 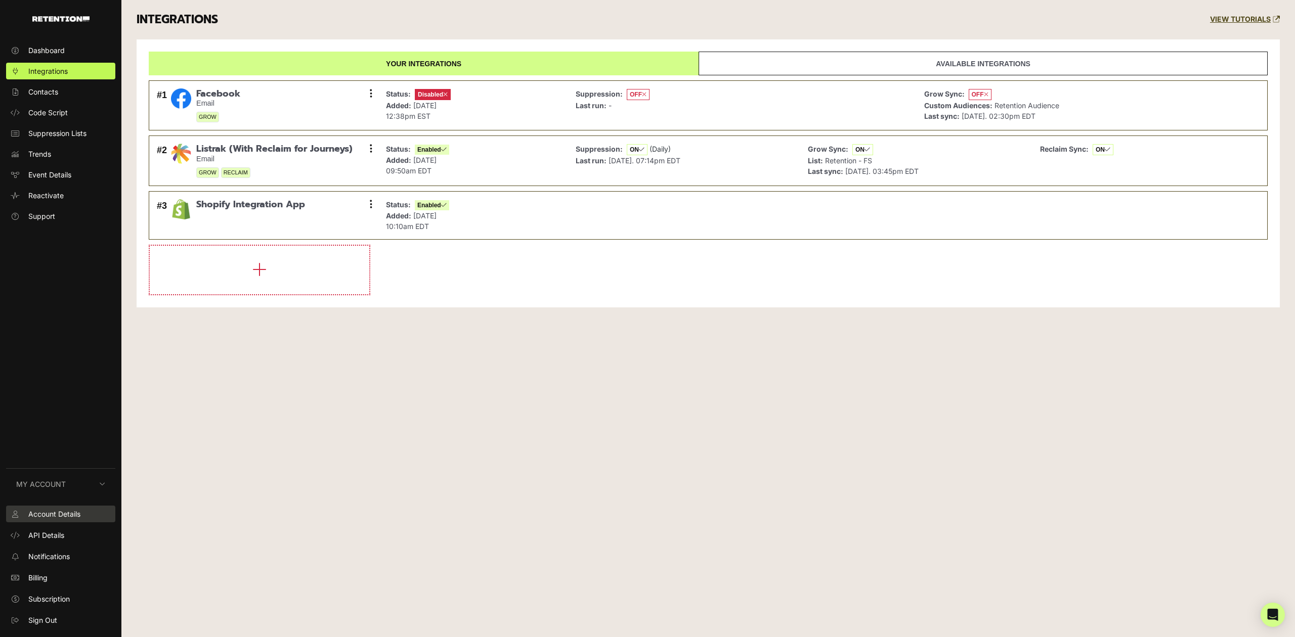 I want to click on a: Integrations, so click(x=61, y=71).